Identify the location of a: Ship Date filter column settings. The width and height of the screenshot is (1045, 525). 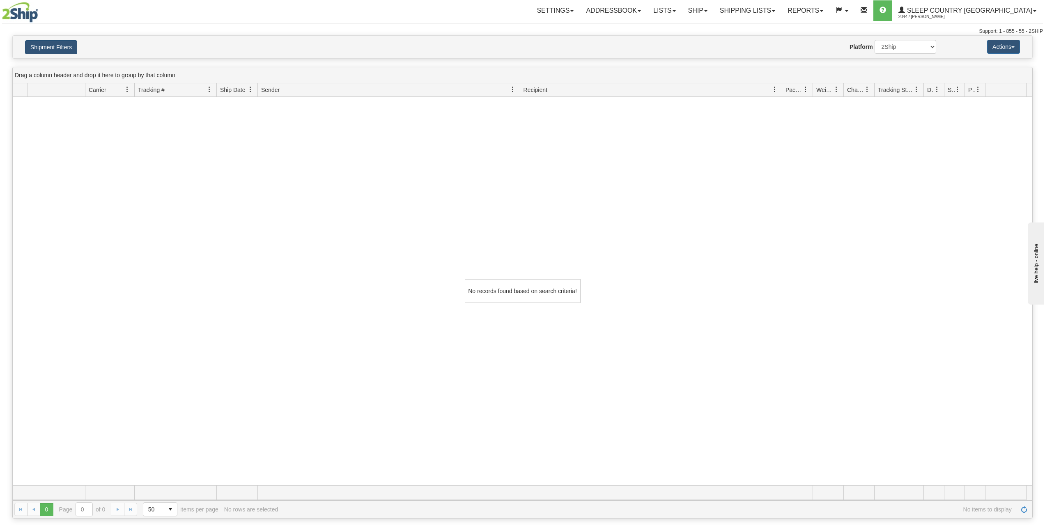
(250, 90).